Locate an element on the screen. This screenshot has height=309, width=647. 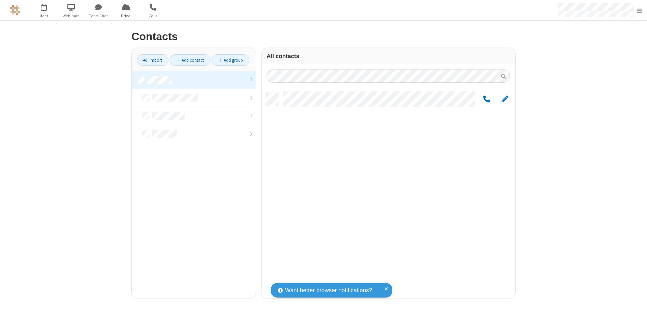
span: Drive is located at coordinates (126, 16).